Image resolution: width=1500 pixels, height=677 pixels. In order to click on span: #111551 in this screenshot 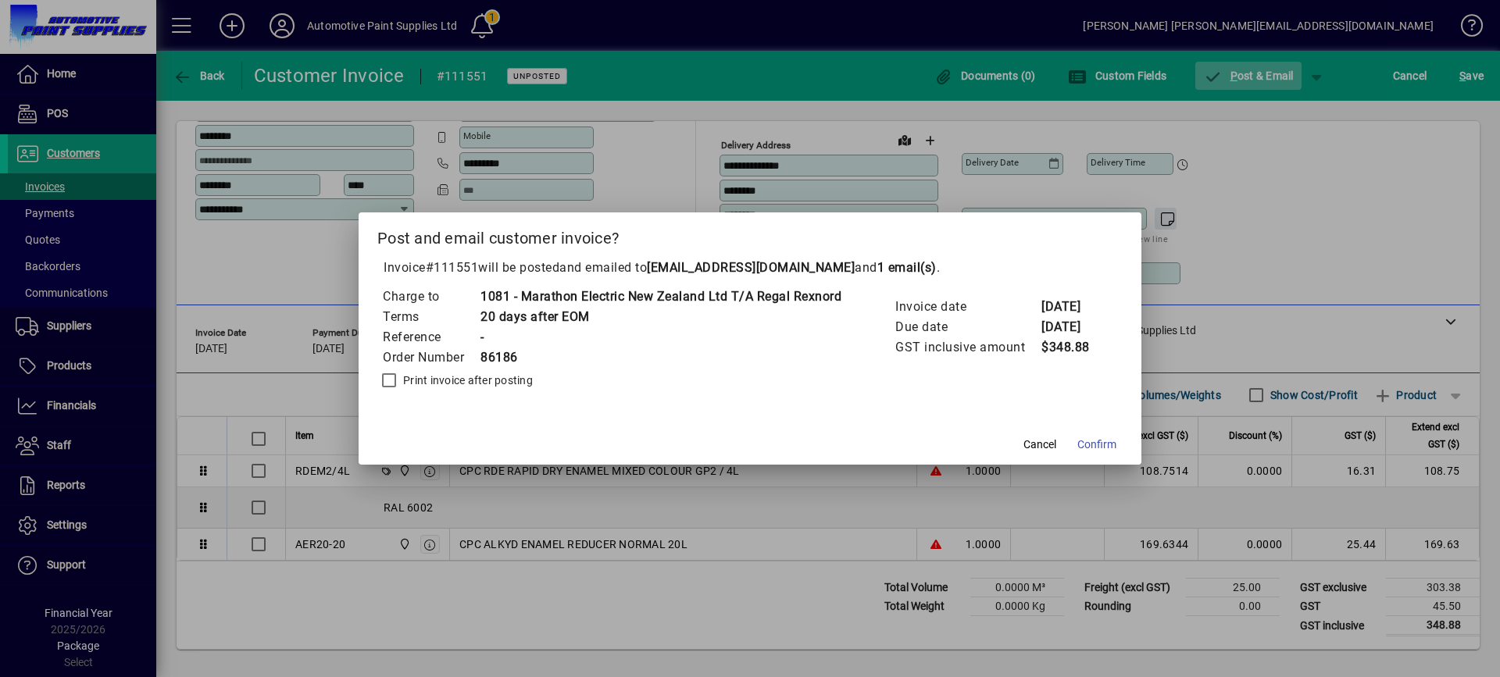, I will do `click(452, 267)`.